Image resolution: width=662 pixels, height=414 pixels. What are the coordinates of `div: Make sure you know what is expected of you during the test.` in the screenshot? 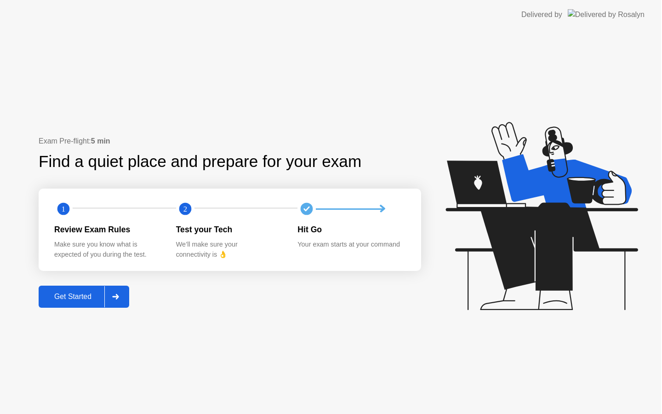 It's located at (108, 249).